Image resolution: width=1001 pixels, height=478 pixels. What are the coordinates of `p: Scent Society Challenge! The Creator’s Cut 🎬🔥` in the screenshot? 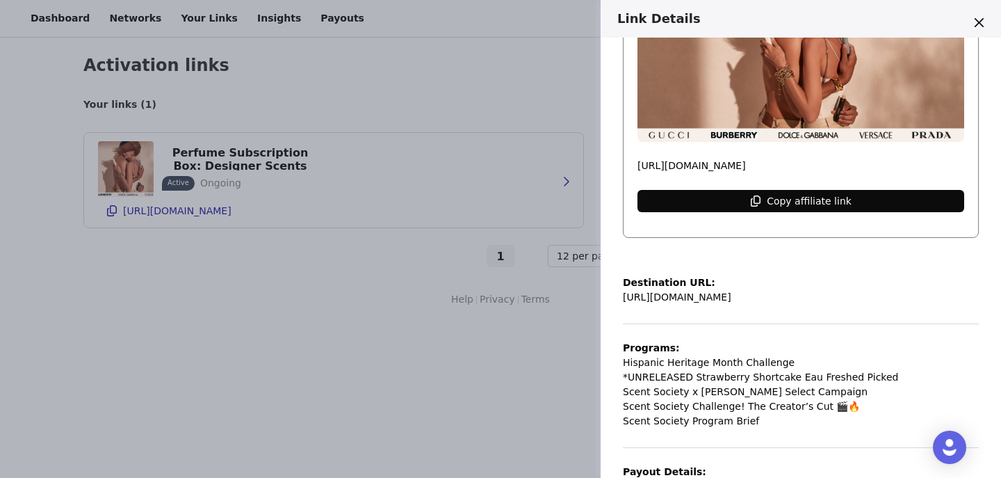 It's located at (761, 406).